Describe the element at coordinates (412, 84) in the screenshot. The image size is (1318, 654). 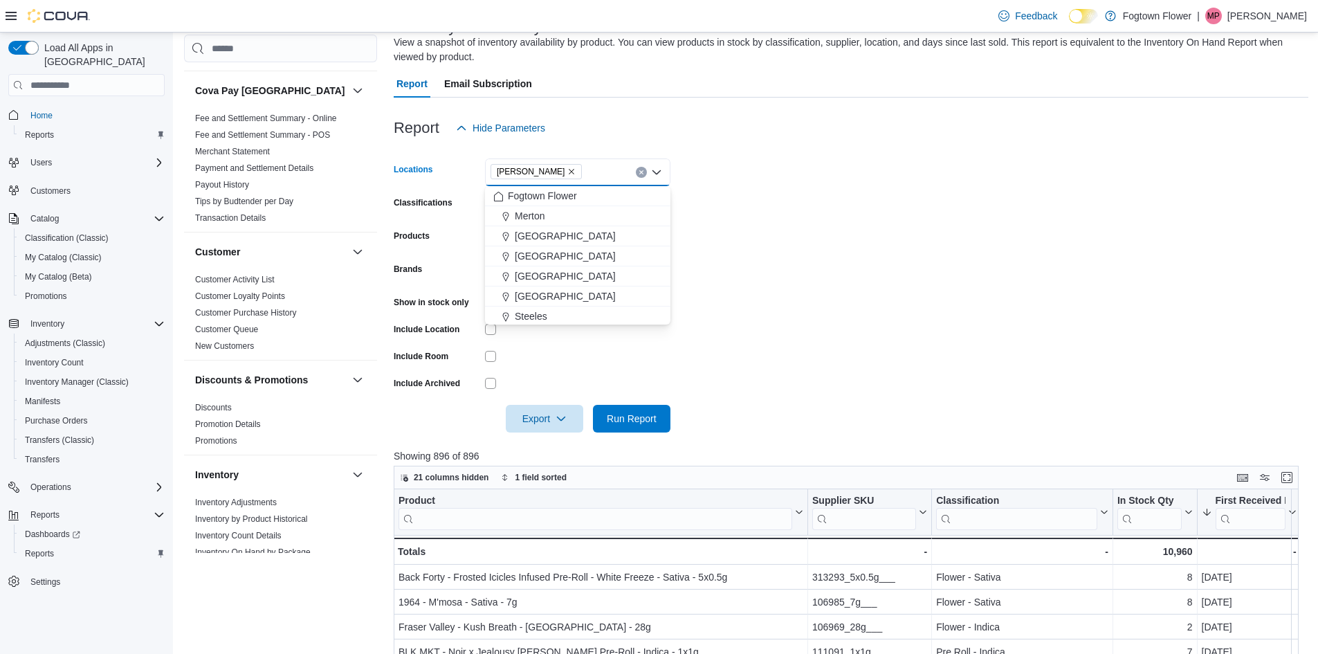
I see `span: Report` at that location.